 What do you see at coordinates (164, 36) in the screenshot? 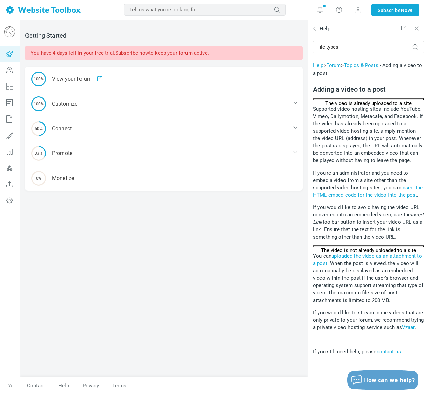
I see `h2: Getting Started` at bounding box center [164, 36].